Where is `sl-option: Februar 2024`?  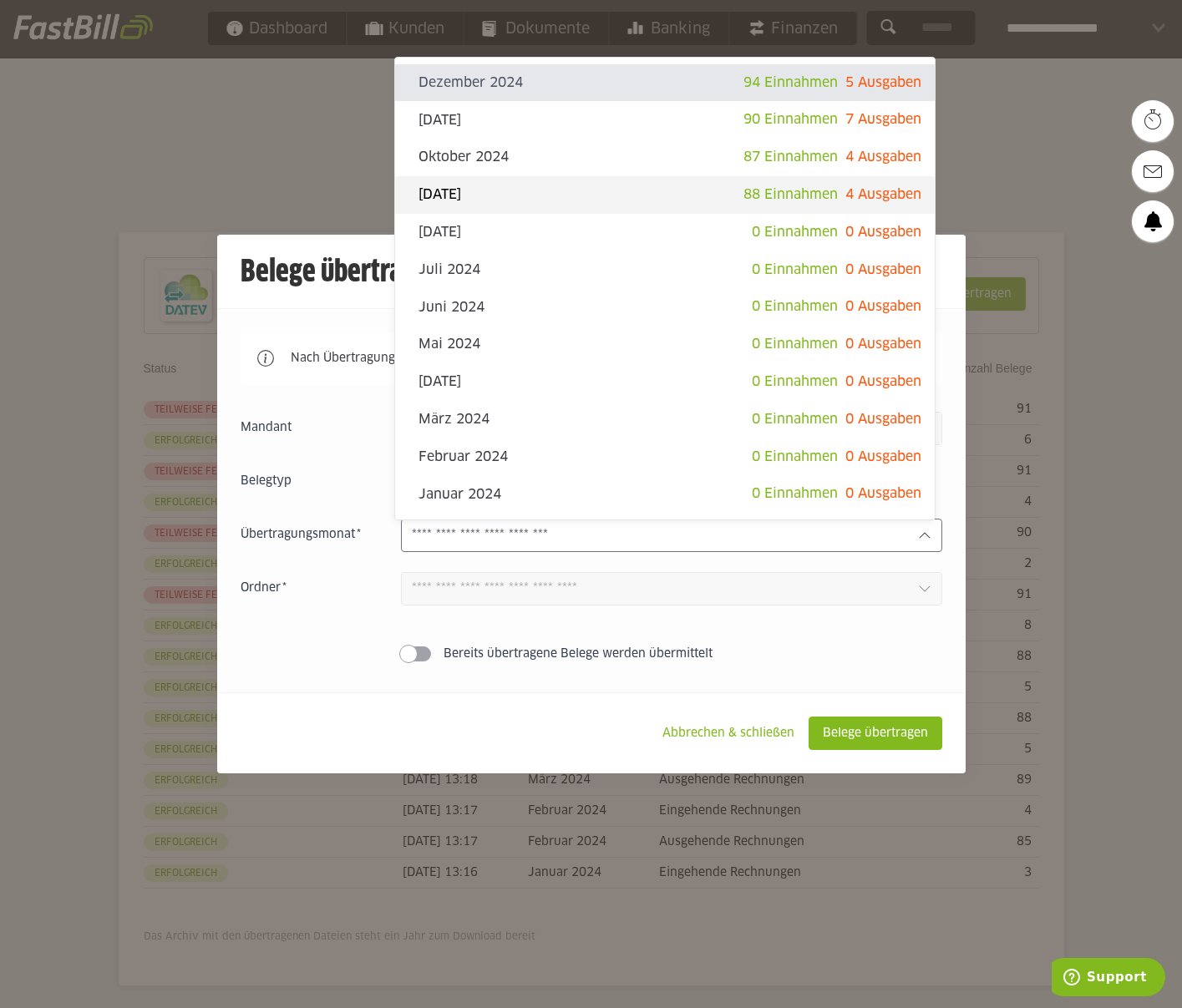 sl-option: Februar 2024 is located at coordinates (665, 457).